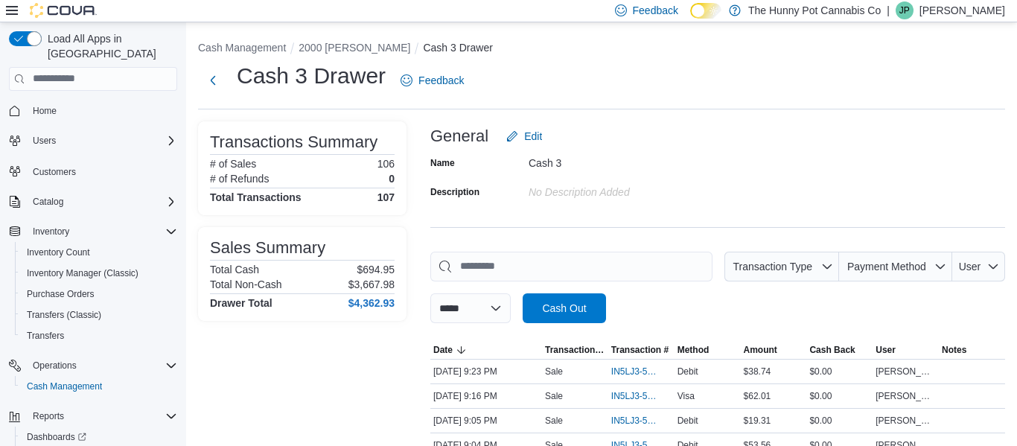  Describe the element at coordinates (372, 285) in the screenshot. I see `p: $3,667.98` at that location.